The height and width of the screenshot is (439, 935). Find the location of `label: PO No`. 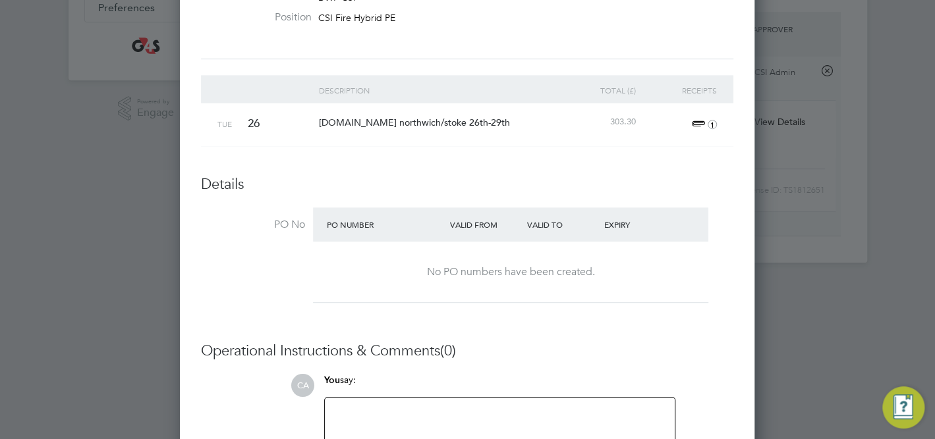

label: PO No is located at coordinates (253, 225).